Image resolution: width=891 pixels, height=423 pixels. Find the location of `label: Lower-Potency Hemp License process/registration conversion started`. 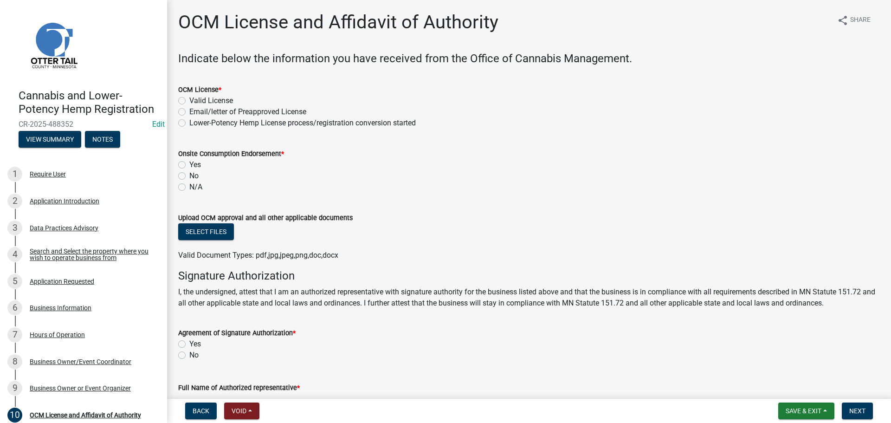

label: Lower-Potency Hemp License process/registration conversion started is located at coordinates (303, 123).